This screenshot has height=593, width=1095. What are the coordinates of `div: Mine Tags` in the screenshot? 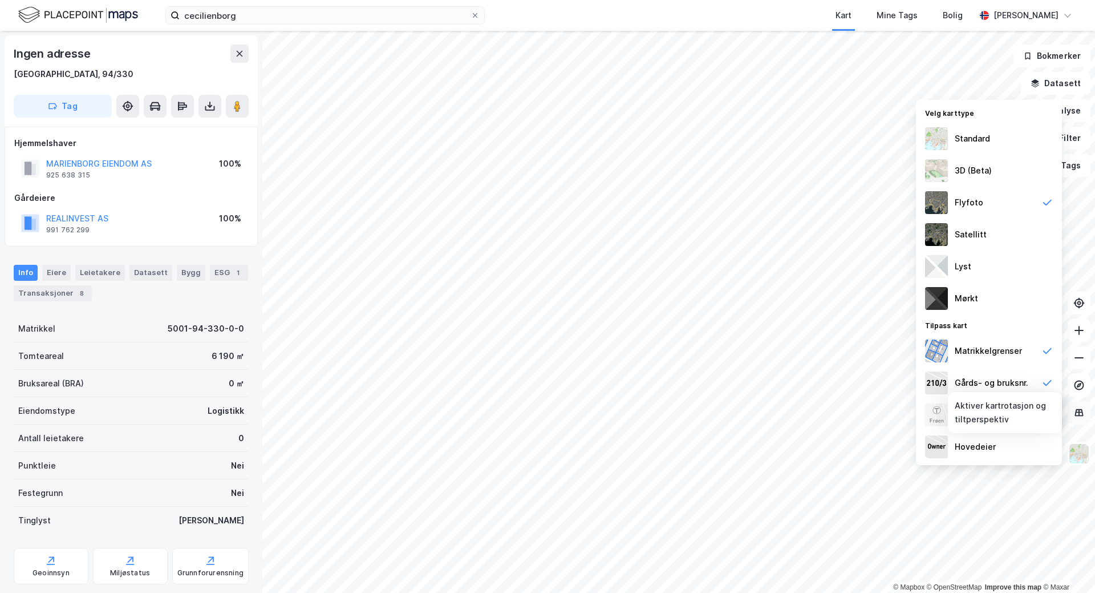 It's located at (897, 15).